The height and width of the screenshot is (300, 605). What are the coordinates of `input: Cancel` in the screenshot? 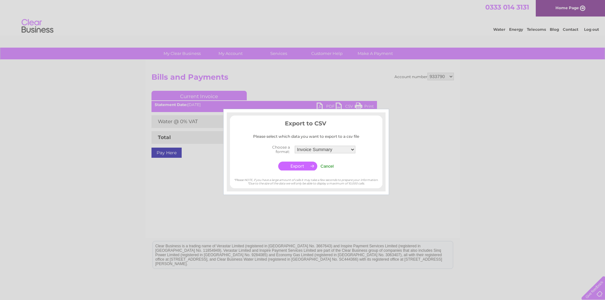 It's located at (327, 166).